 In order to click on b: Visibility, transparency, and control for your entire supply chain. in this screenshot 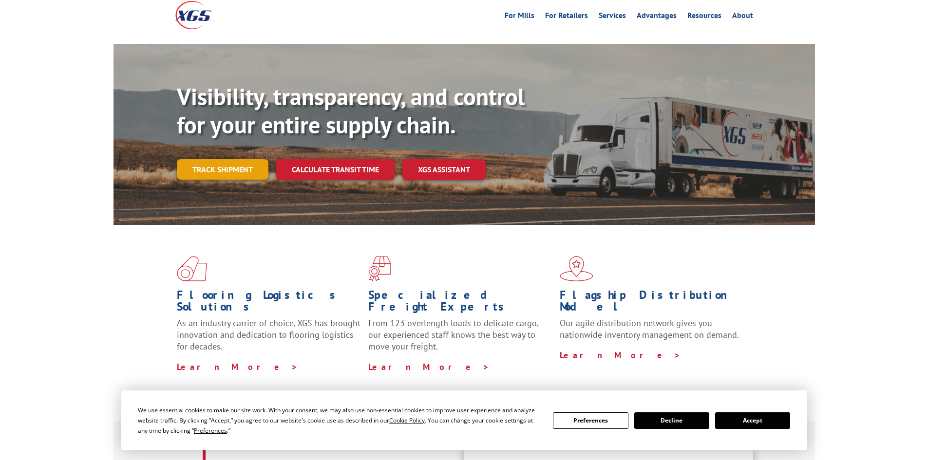, I will do `click(351, 111)`.